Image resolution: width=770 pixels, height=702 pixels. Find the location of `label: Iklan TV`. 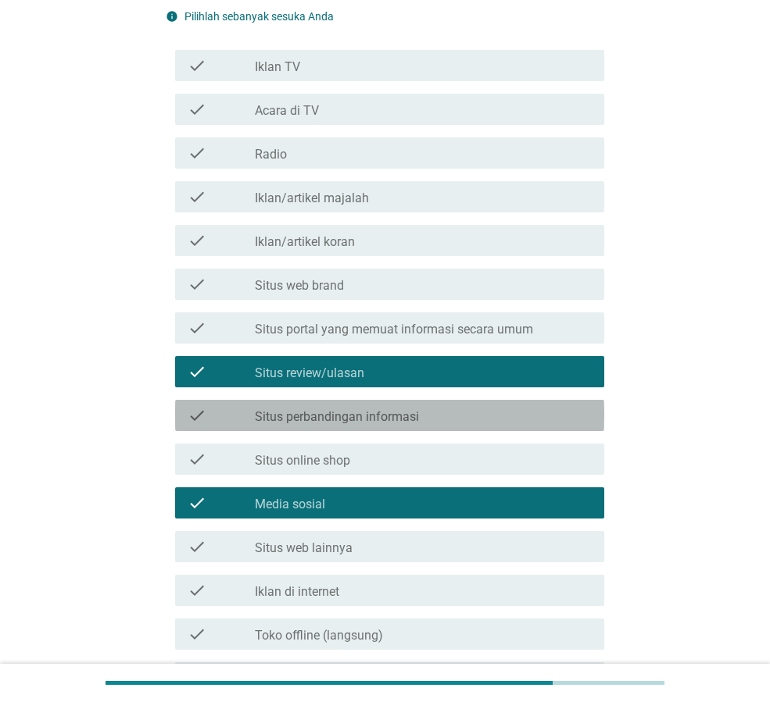

label: Iklan TV is located at coordinates (277, 67).